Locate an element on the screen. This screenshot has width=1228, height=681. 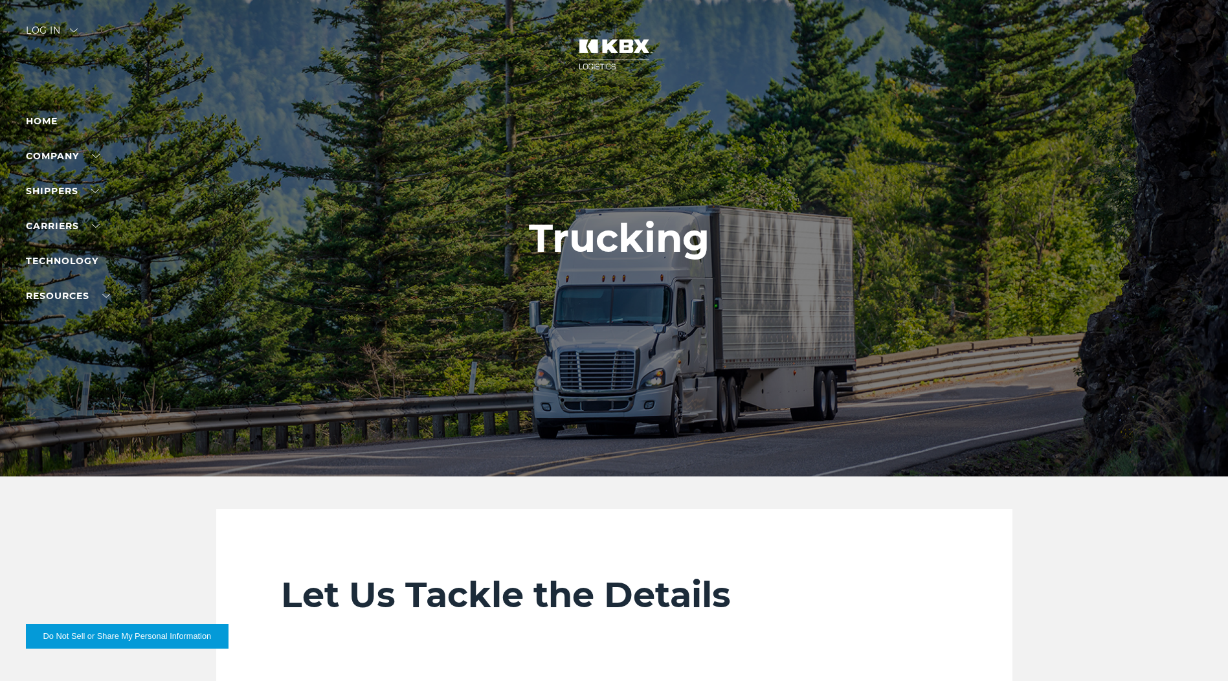
h2: Let Us Tackle the Details is located at coordinates (614, 595).